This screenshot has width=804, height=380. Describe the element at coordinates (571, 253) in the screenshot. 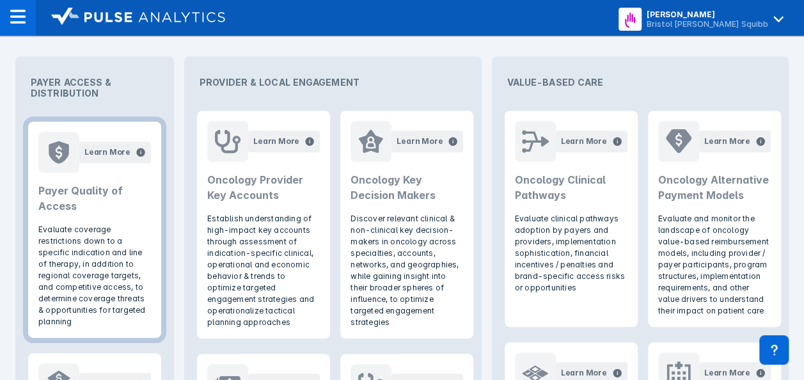

I see `p: Evaluate clinical pathways adoption by payers and providers, implementation sophistication, finan...` at that location.